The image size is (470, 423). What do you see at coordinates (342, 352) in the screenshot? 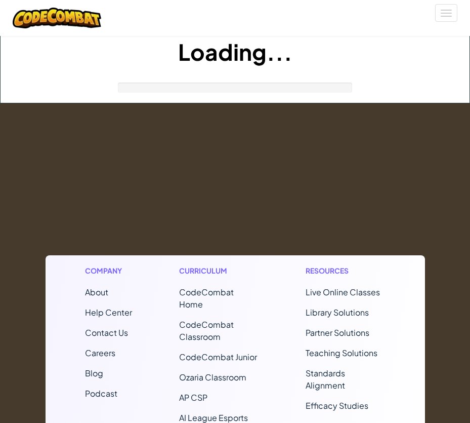
I see `a: Teaching Solutions` at bounding box center [342, 352].